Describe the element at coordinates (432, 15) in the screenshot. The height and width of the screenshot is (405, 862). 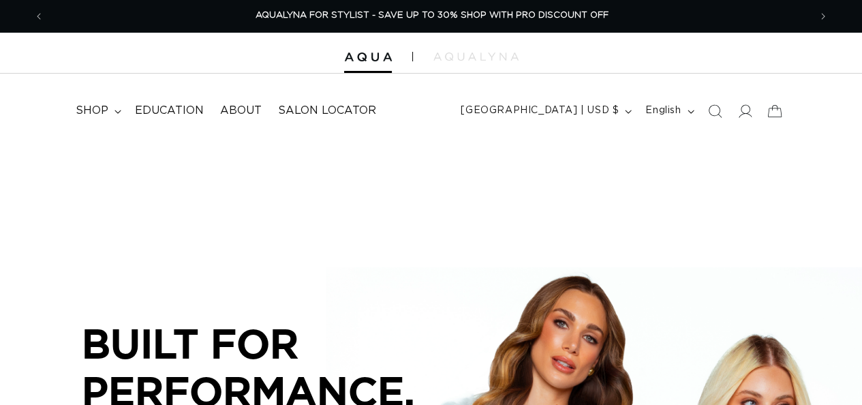
I see `span: AQUALYNA FOR STYLIST - SAVE UP TO 30% SHOP WITH PRO DISCOUNT OFF` at that location.